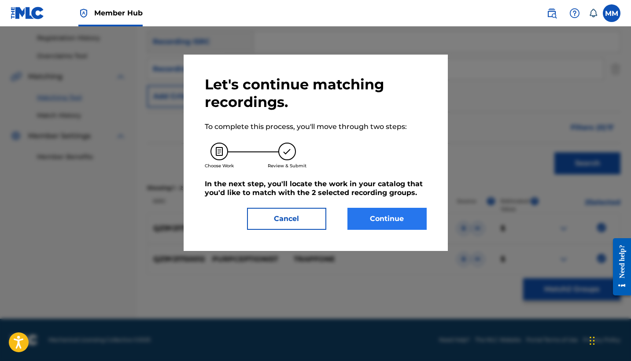 The image size is (631, 361). Describe the element at coordinates (575, 13) in the screenshot. I see `img: help` at that location.